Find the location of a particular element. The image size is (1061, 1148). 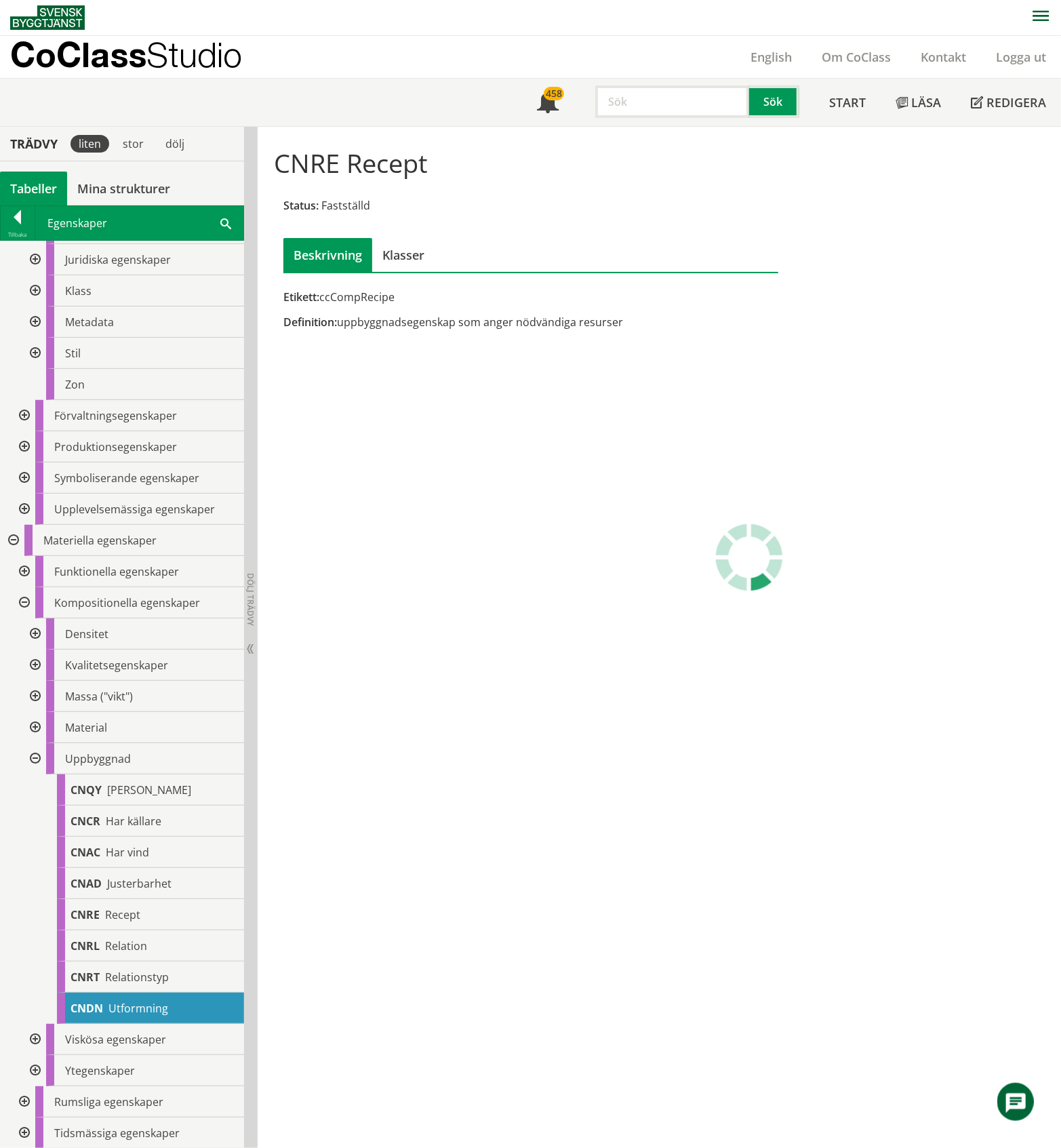

span: Ytegenskaper is located at coordinates (100, 1071).